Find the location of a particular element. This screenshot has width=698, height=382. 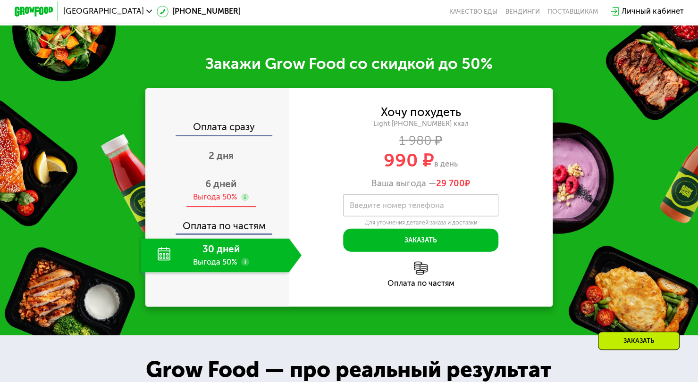

label: Введите номер телефона is located at coordinates (397, 205).